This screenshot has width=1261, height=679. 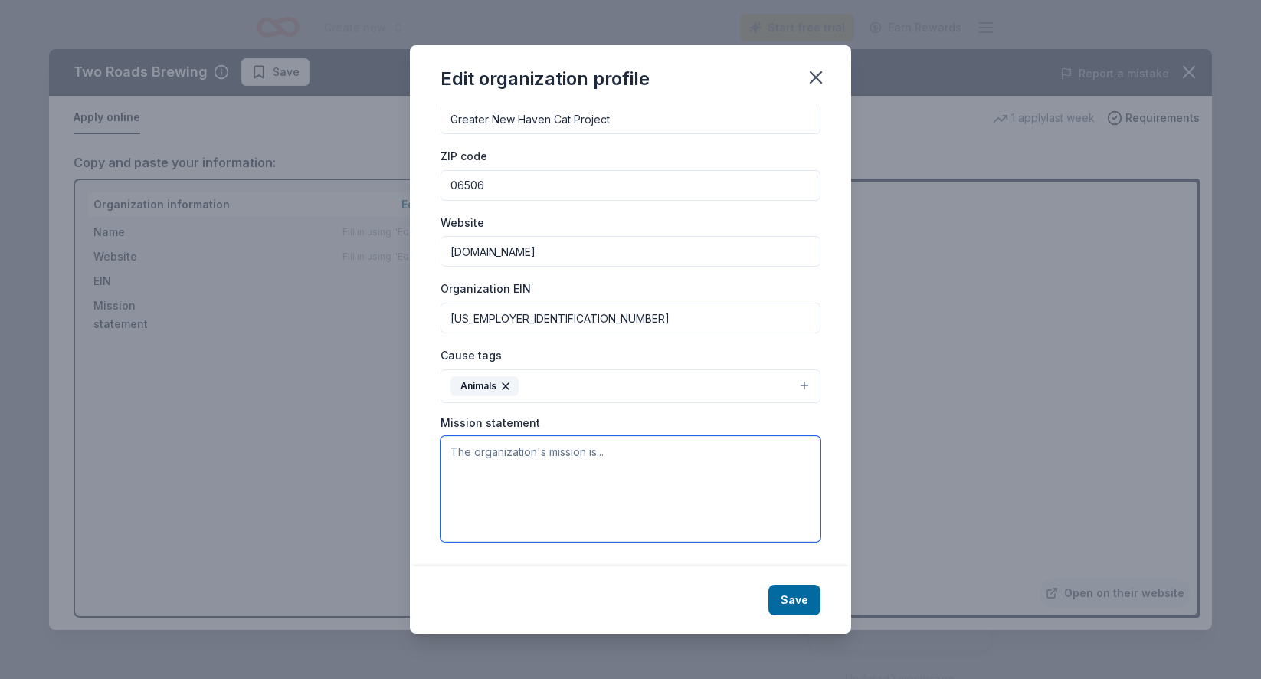 What do you see at coordinates (630, 386) in the screenshot?
I see `button: Animals` at bounding box center [630, 386].